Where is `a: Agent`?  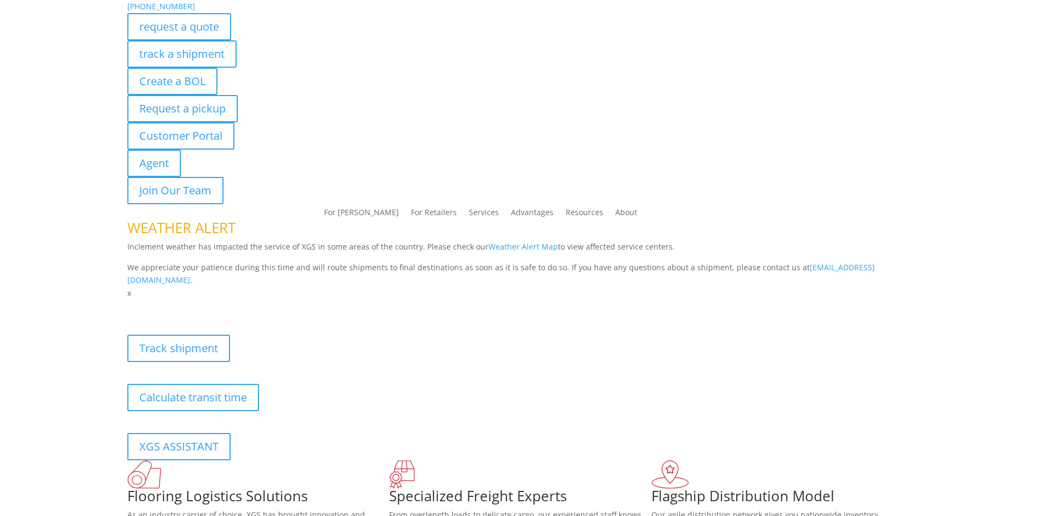 a: Agent is located at coordinates (154, 163).